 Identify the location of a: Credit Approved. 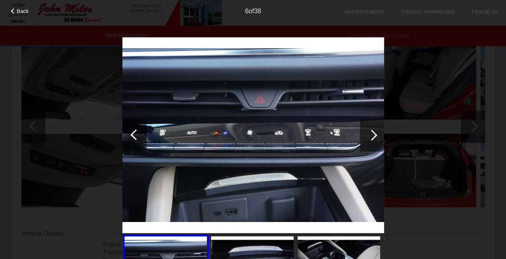
(428, 12).